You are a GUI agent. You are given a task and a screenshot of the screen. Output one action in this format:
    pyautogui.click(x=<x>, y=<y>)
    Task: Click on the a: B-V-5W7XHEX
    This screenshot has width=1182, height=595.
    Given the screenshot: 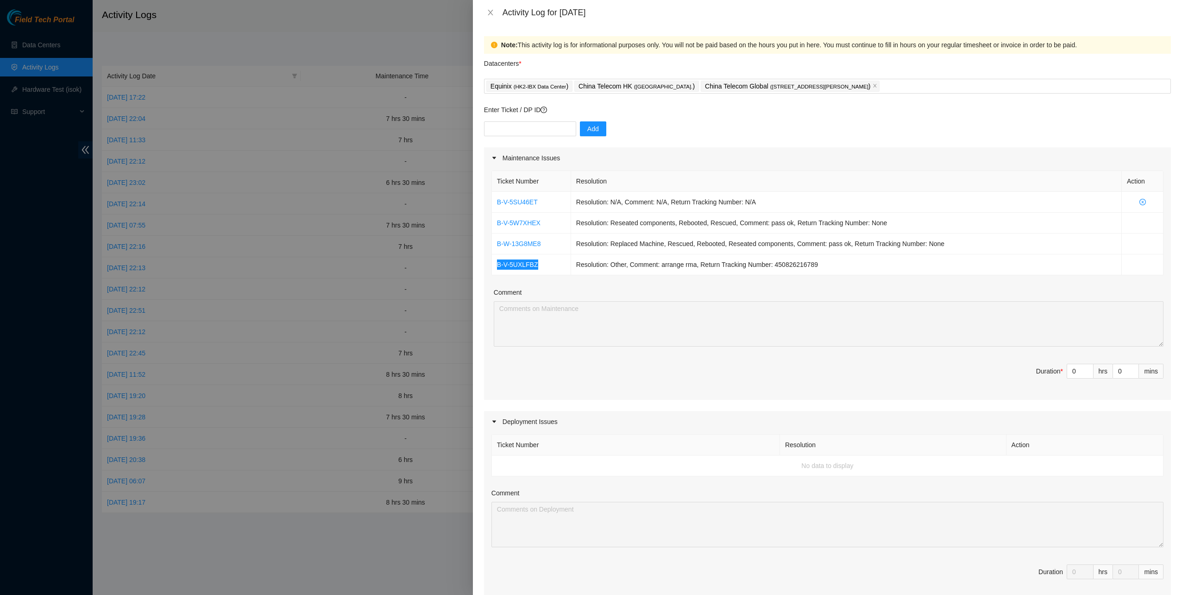 What is the action you would take?
    pyautogui.click(x=519, y=223)
    